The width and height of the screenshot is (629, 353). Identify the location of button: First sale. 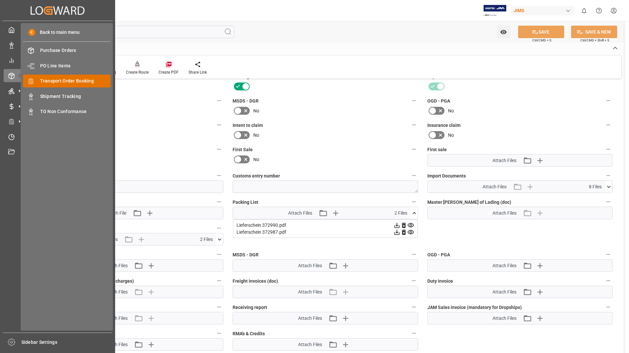
(608, 149).